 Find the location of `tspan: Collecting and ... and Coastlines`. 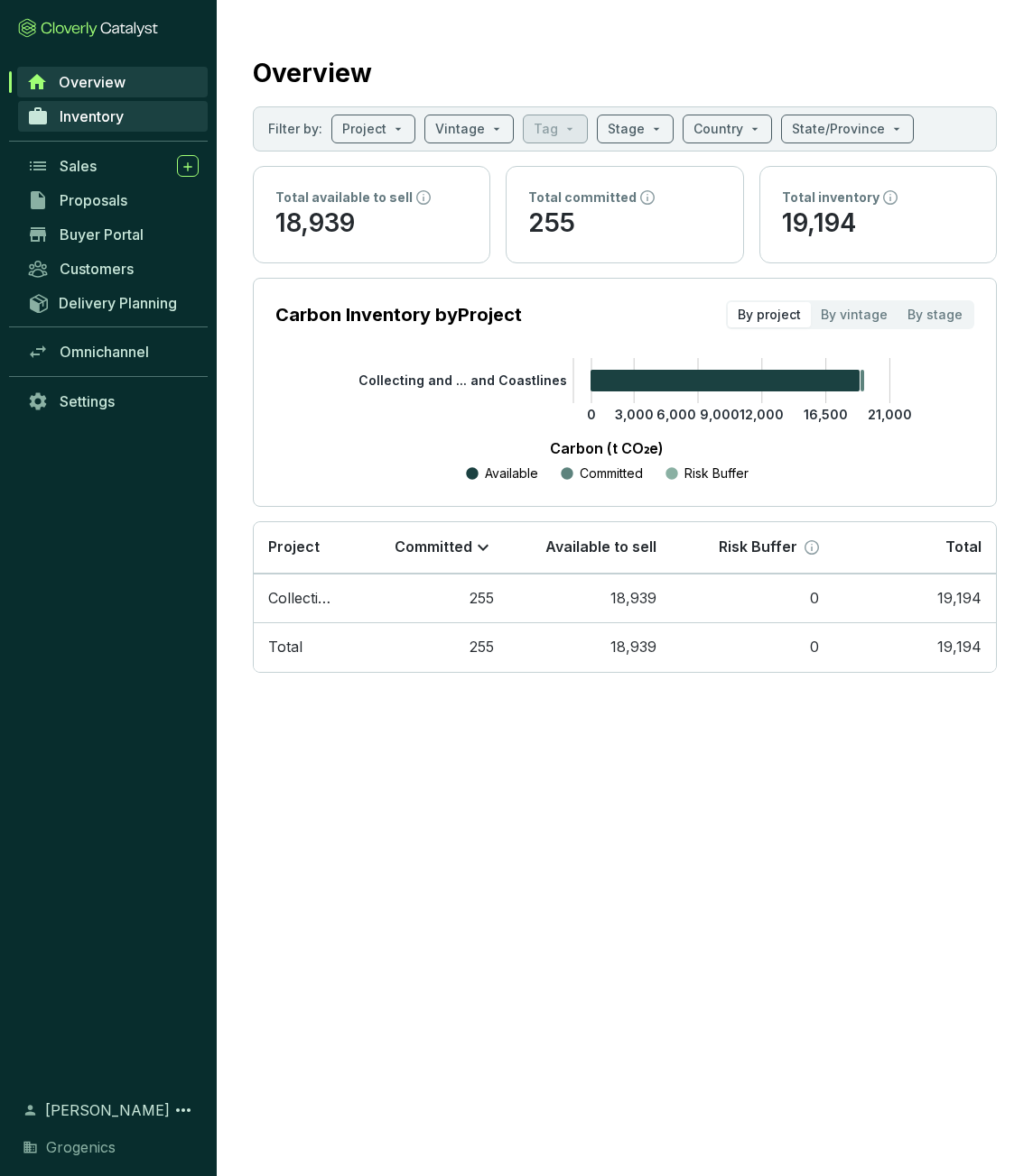

tspan: Collecting and ... and Coastlines is located at coordinates (462, 379).